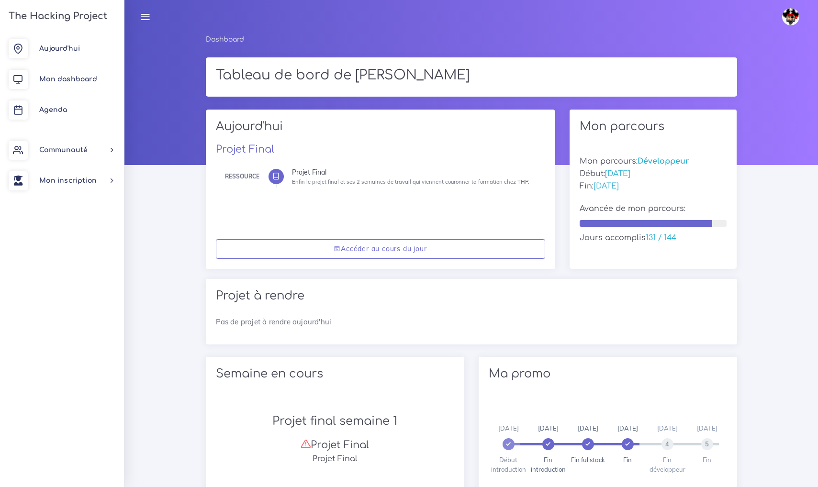  Describe the element at coordinates (663, 161) in the screenshot. I see `span: Développeur` at that location.